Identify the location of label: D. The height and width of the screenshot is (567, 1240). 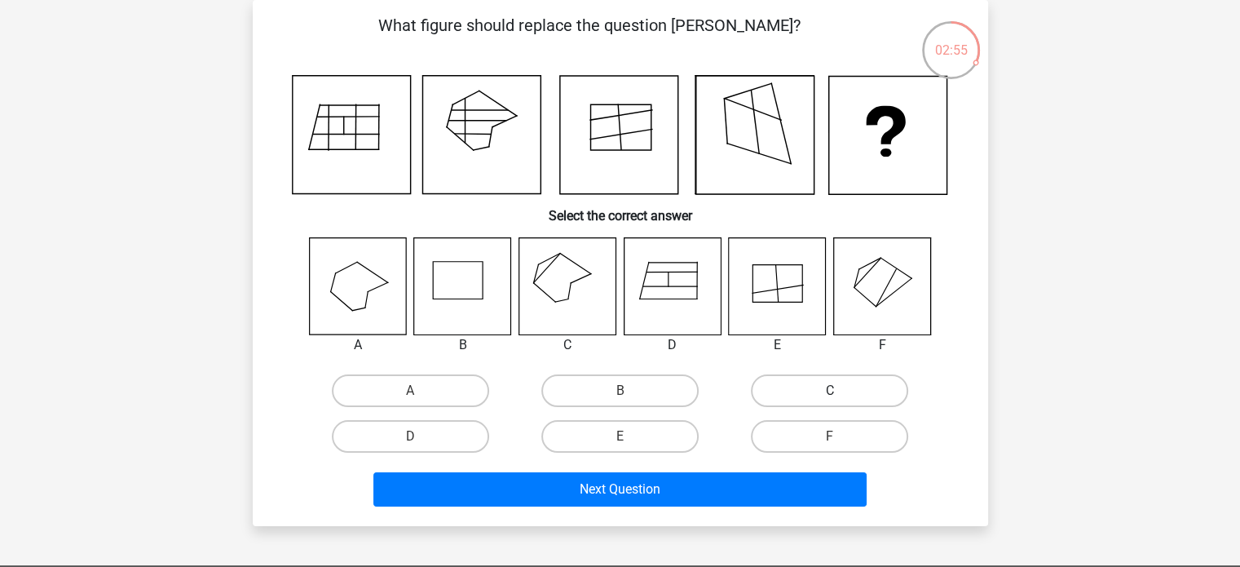
(410, 436).